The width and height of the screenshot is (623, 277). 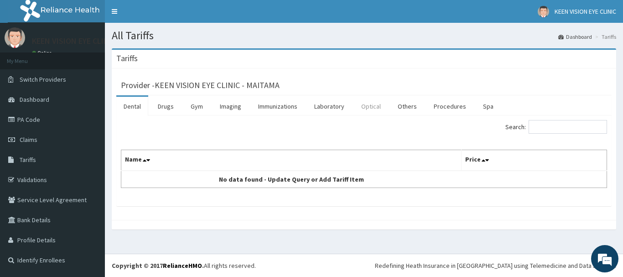 What do you see at coordinates (230, 106) in the screenshot?
I see `a: Imaging` at bounding box center [230, 106].